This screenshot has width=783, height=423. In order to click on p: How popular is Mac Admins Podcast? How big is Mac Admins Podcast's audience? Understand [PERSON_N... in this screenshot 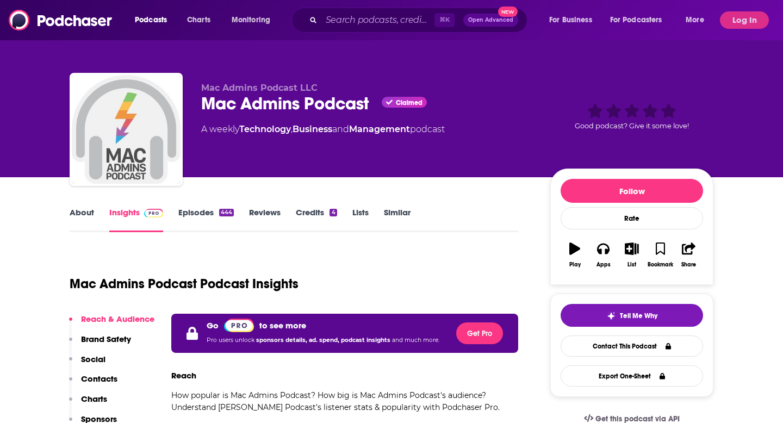, I will do `click(345, 401)`.